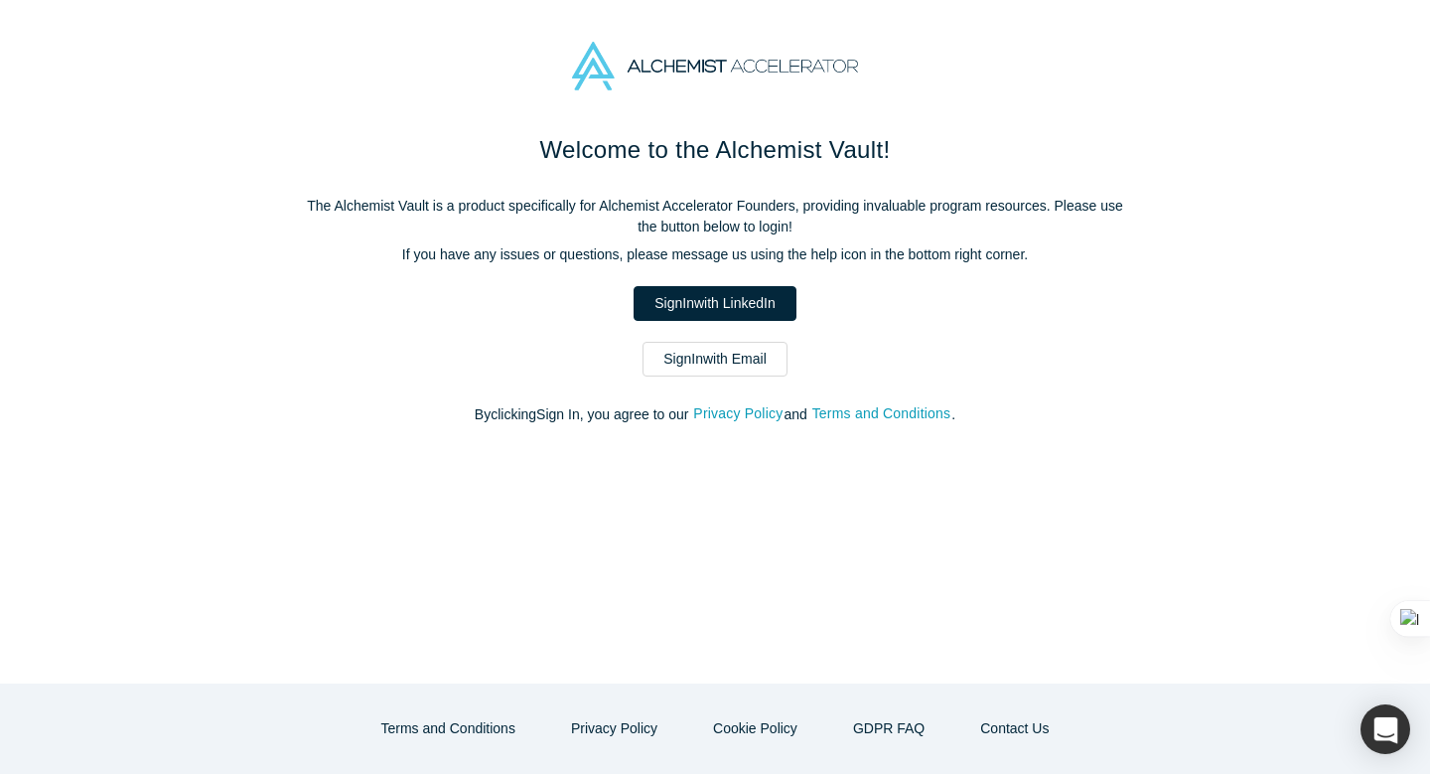 This screenshot has height=774, width=1430. What do you see at coordinates (715, 66) in the screenshot?
I see `img: Alchemist Accelerator Logo` at bounding box center [715, 66].